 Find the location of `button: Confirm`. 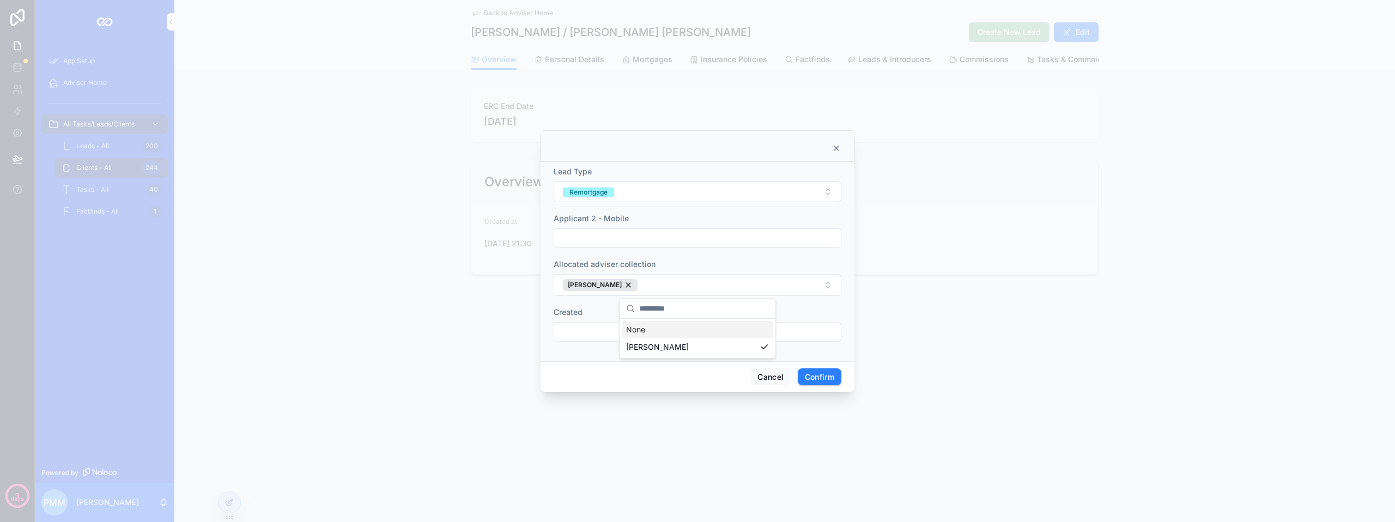

button: Confirm is located at coordinates (819, 377).